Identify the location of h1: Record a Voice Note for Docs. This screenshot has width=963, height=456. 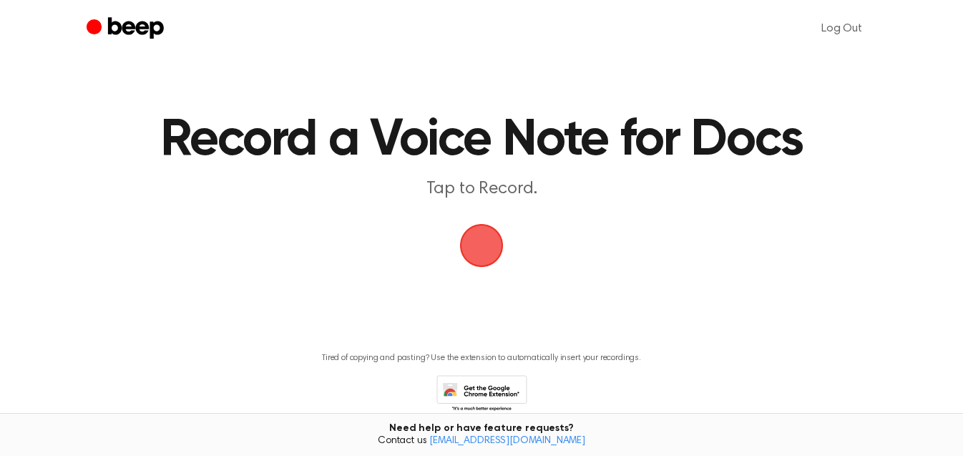
(481, 140).